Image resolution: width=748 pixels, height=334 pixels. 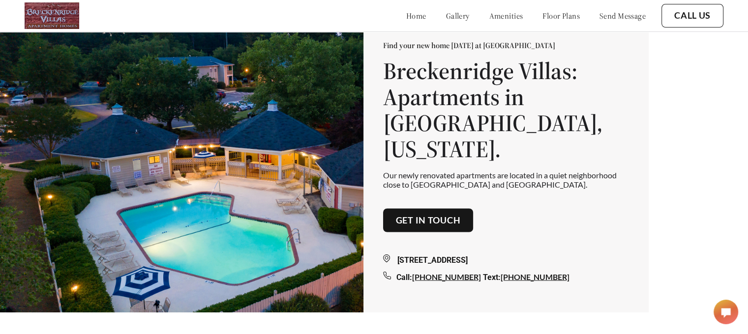 What do you see at coordinates (428, 220) in the screenshot?
I see `button: Get in touch` at bounding box center [428, 220].